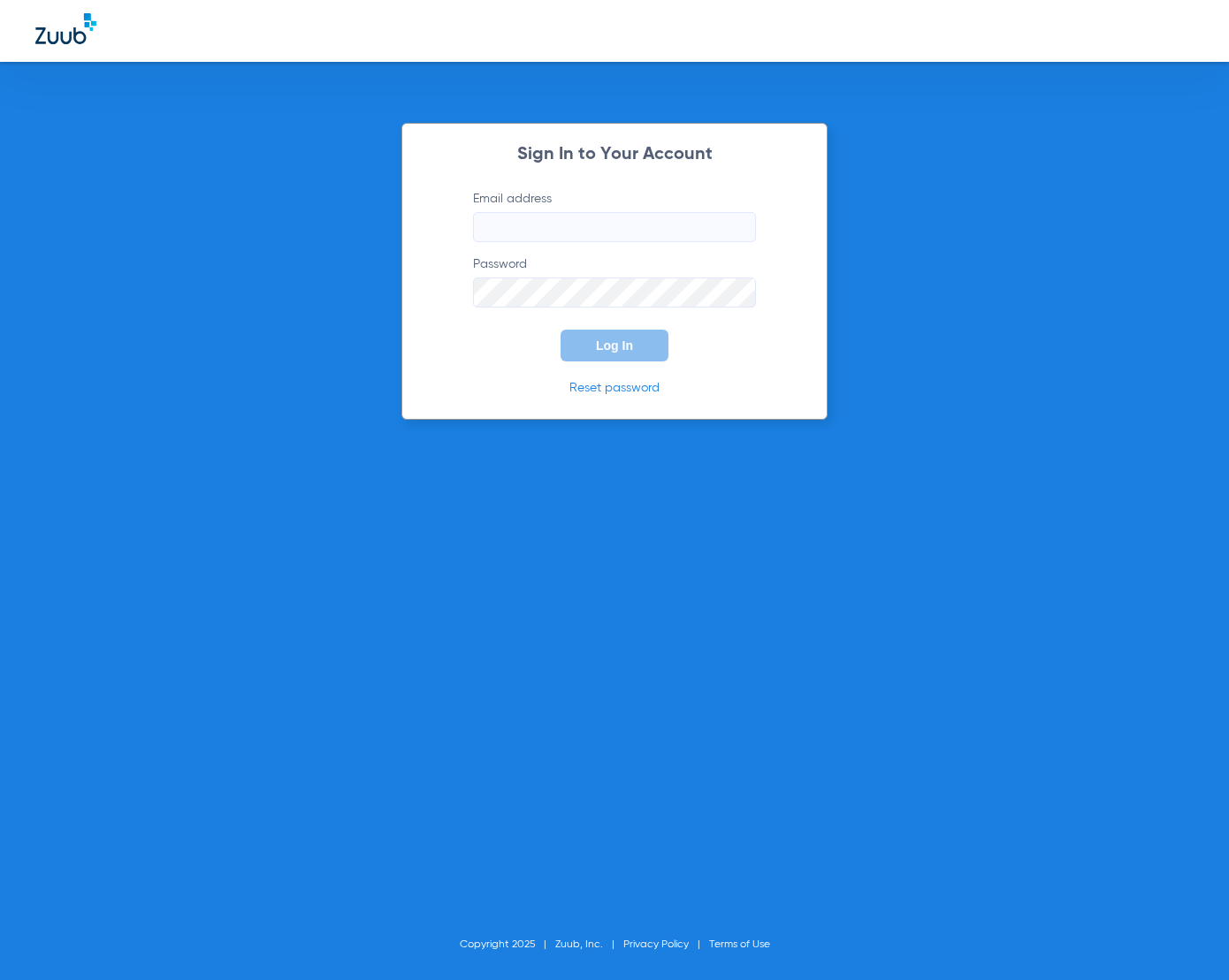  What do you see at coordinates (614, 227) in the screenshot?
I see `input: Email address` at bounding box center [614, 227].